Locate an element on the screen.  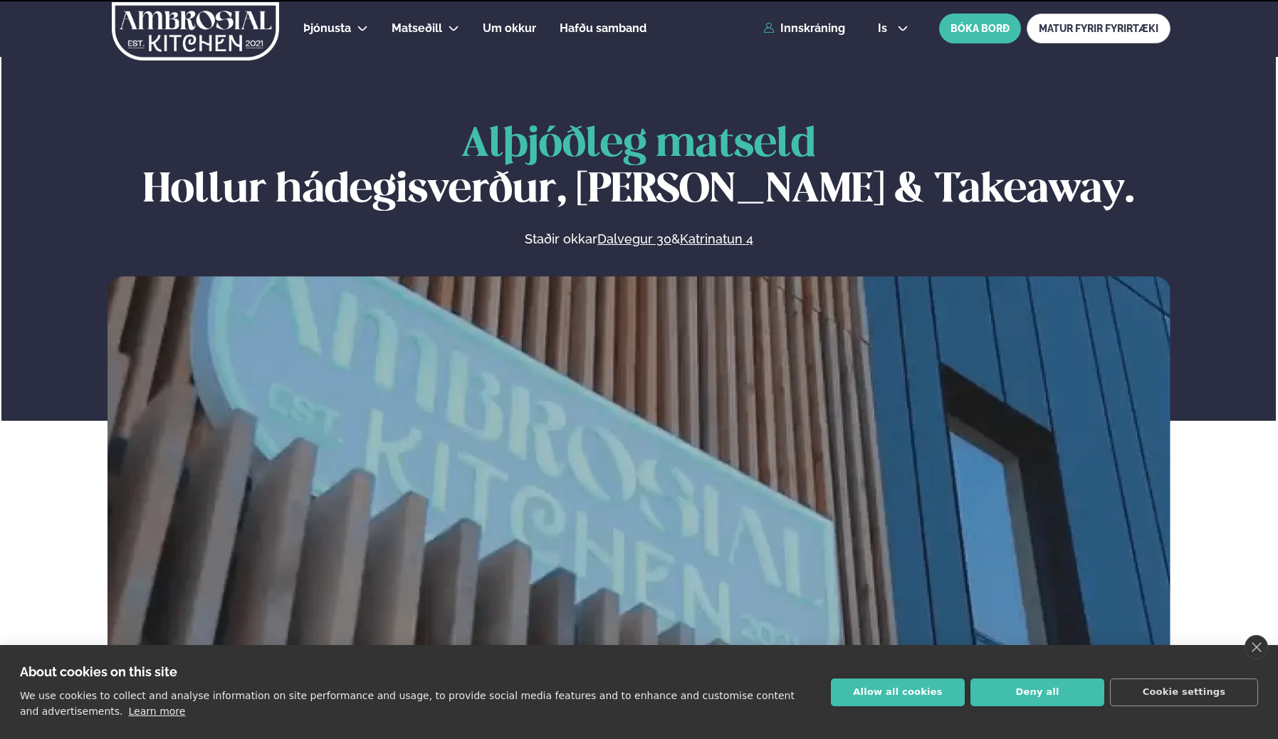
span: Hafðu samband is located at coordinates (603, 28).